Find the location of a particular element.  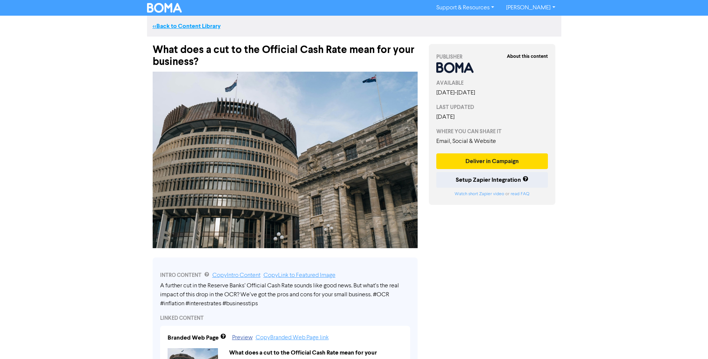

a: Watch short Zapier video is located at coordinates (479, 194).